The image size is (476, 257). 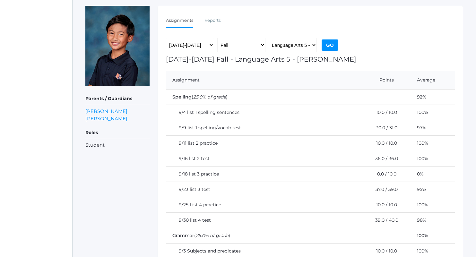 What do you see at coordinates (262, 205) in the screenshot?
I see `td: 9/25 List 4 practice` at bounding box center [262, 205].